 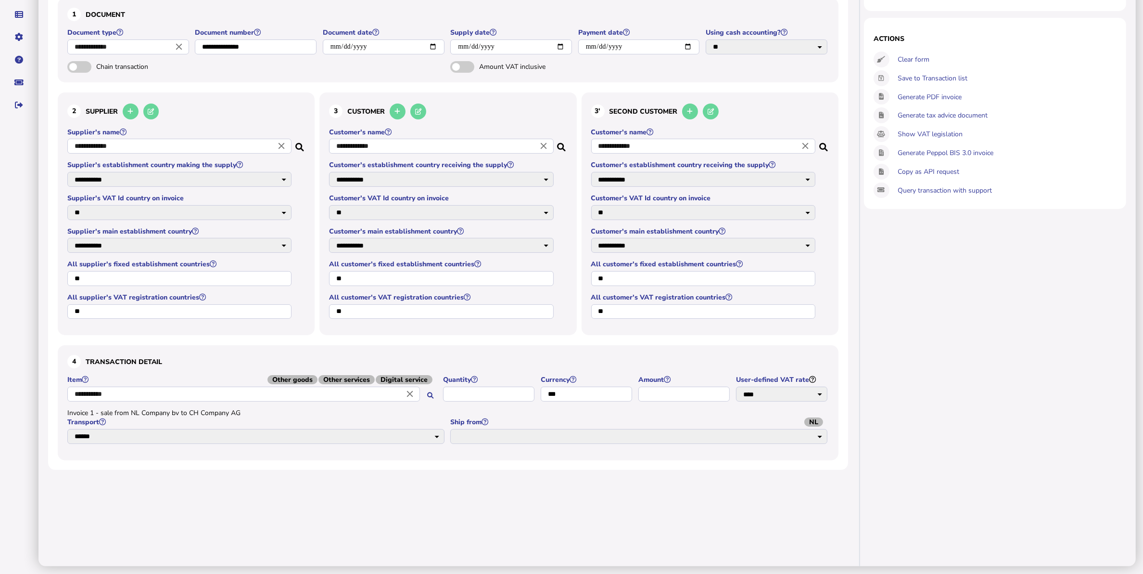 What do you see at coordinates (19, 82) in the screenshot?
I see `button: Raise a support ticket` at bounding box center [19, 82].